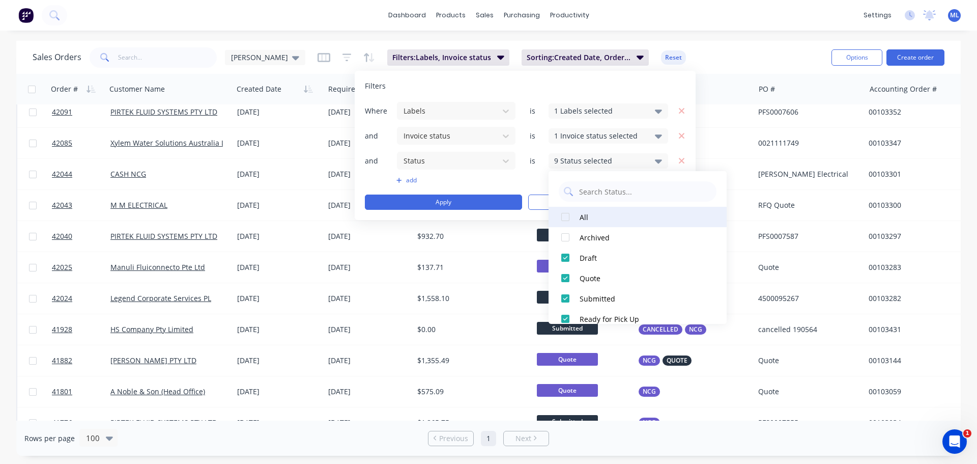 Image resolution: width=977 pixels, height=464 pixels. Describe the element at coordinates (967, 433) in the screenshot. I see `span: 1` at that location.